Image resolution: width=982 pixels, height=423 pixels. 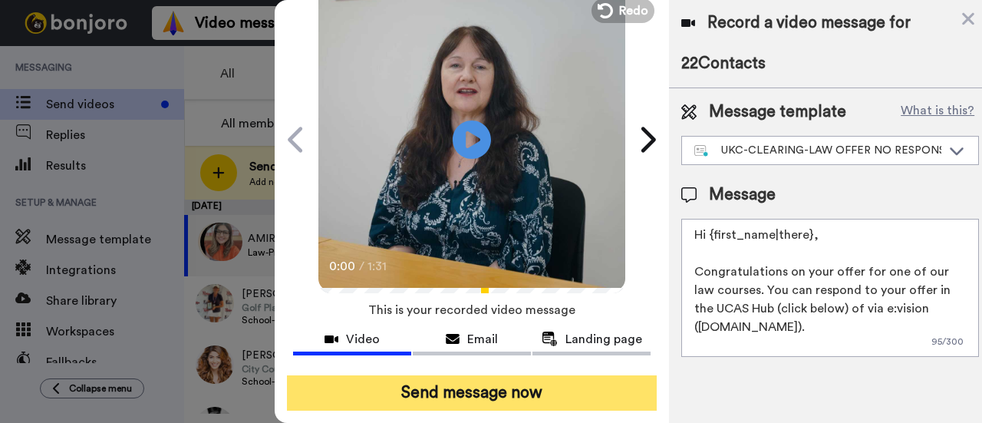 I want to click on span: This is your recorded video message, so click(x=472, y=310).